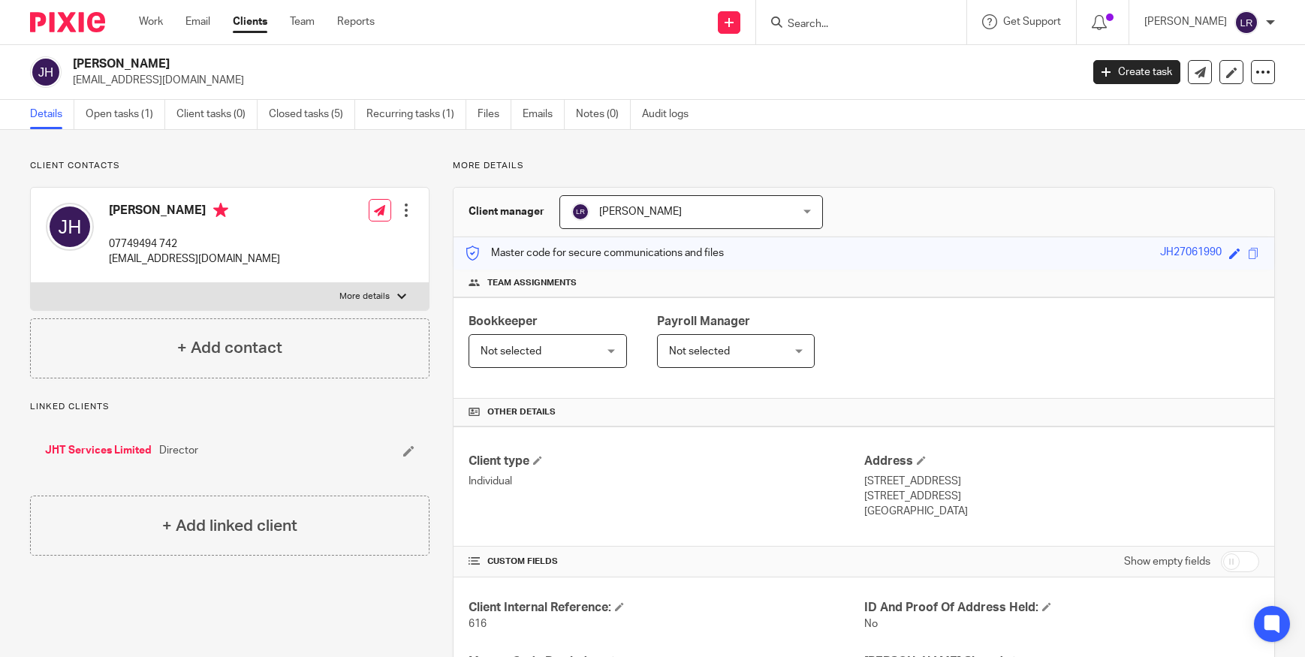  I want to click on a: Open tasks (1), so click(125, 114).